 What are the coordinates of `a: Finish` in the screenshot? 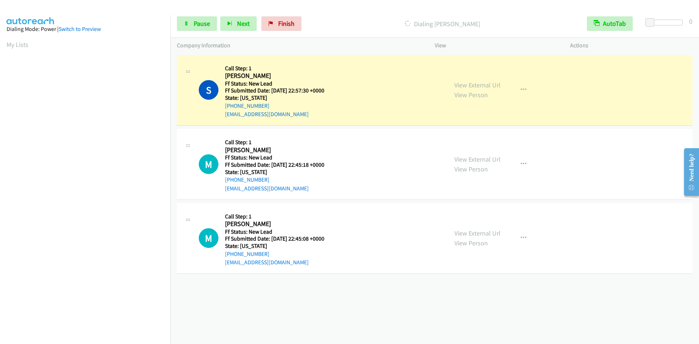 It's located at (281, 24).